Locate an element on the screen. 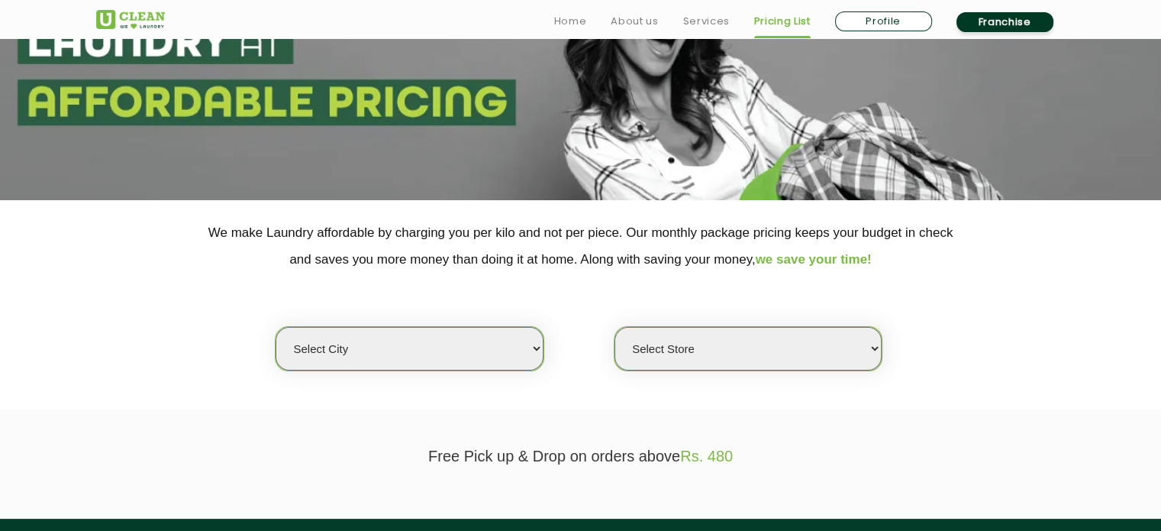 The width and height of the screenshot is (1161, 531). span: we save your time! is located at coordinates (814, 259).